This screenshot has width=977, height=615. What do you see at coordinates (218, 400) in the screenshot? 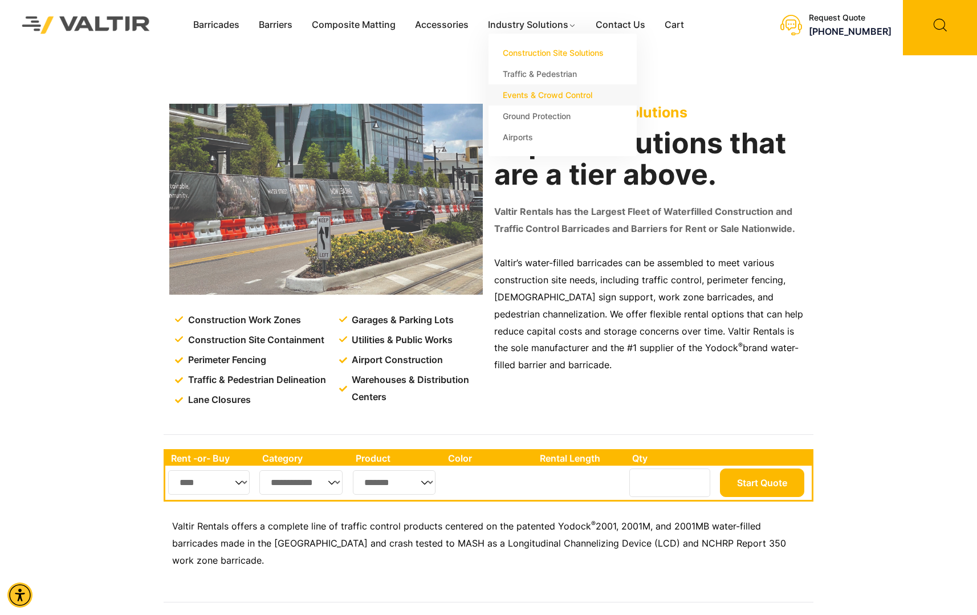
I see `span: Lane Closures` at bounding box center [218, 400].